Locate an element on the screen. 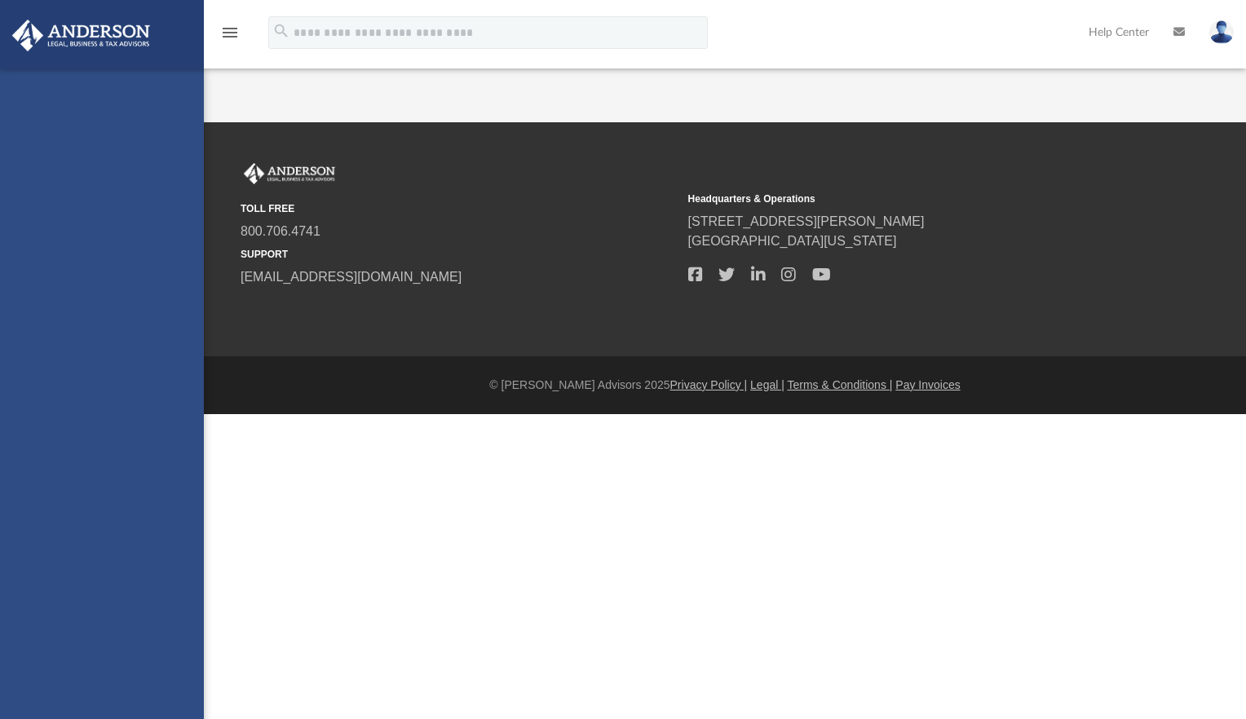 Image resolution: width=1246 pixels, height=719 pixels. small: SUPPORT is located at coordinates (458, 254).